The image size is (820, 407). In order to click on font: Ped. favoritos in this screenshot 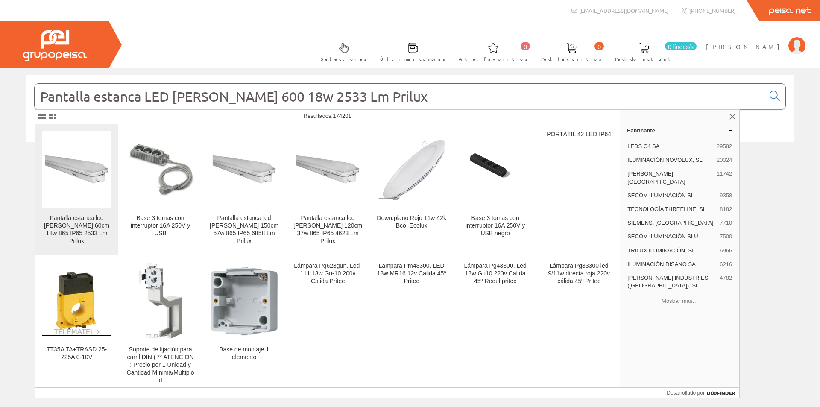, I will do `click(571, 59)`.